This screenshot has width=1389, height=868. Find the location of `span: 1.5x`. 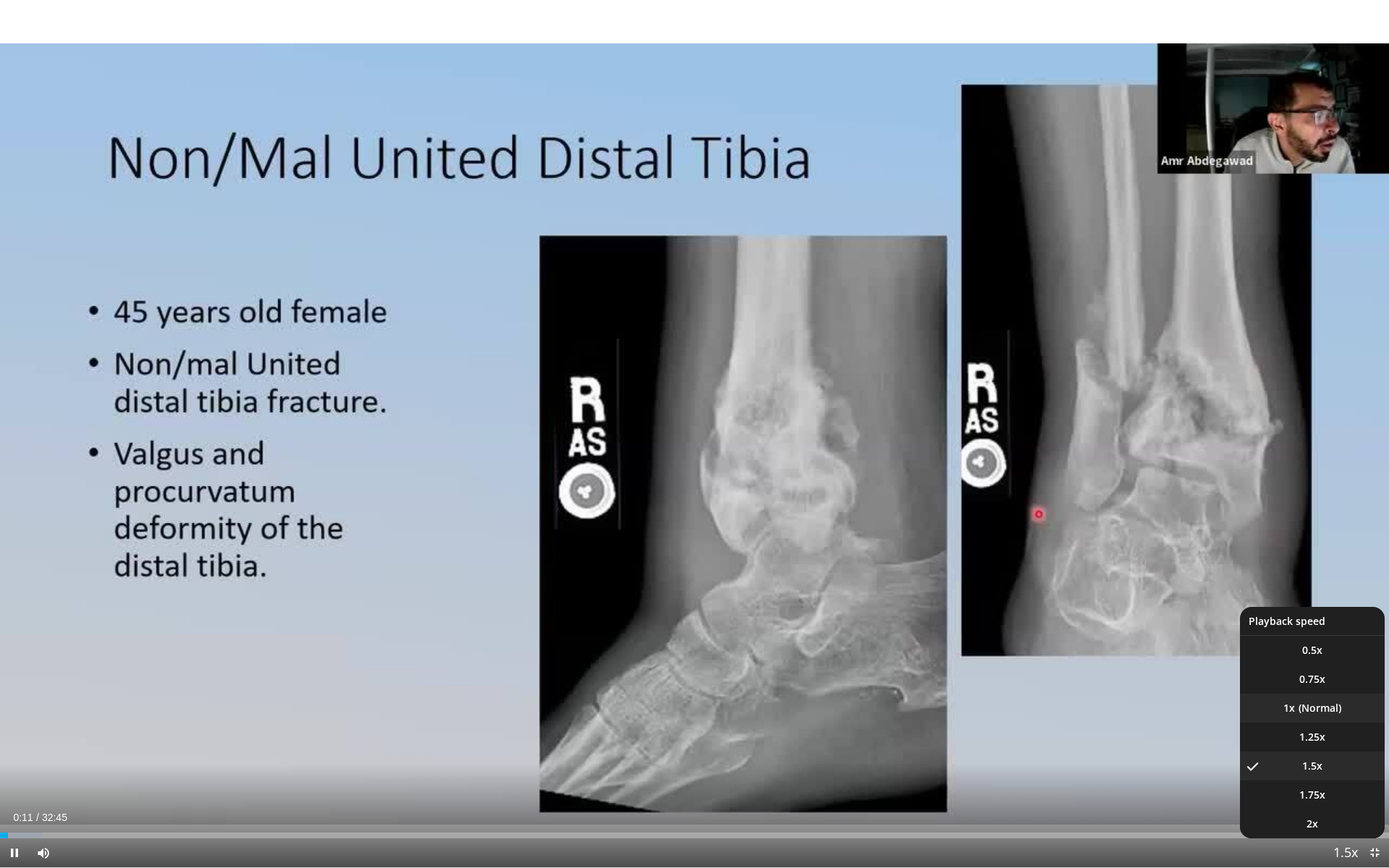

span: 1.5x is located at coordinates (1313, 766).